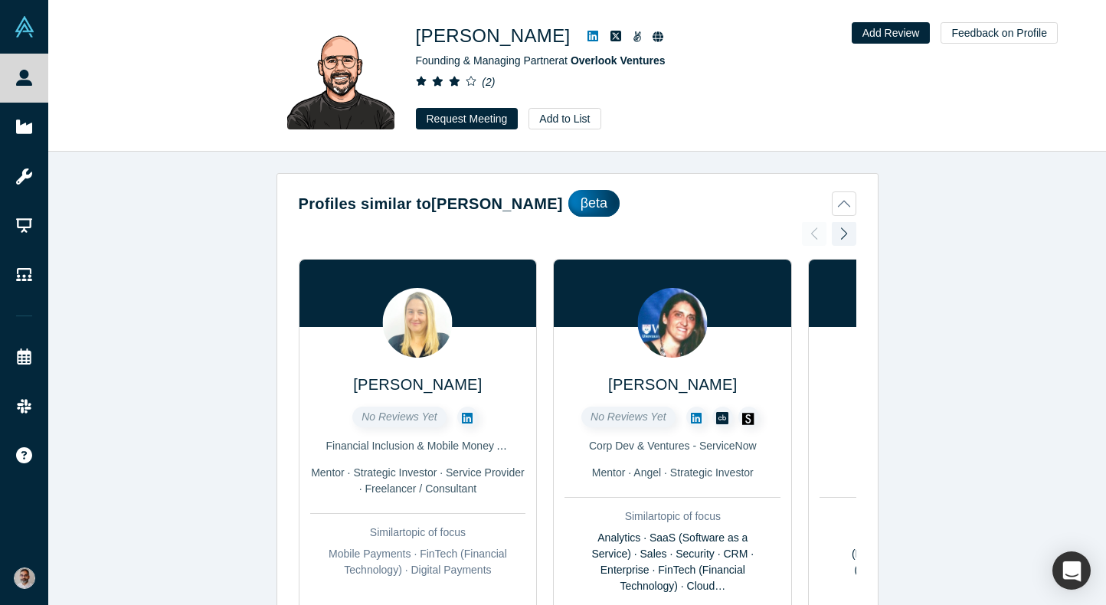  I want to click on img: Amir Kabir's Profile Image, so click(341, 76).